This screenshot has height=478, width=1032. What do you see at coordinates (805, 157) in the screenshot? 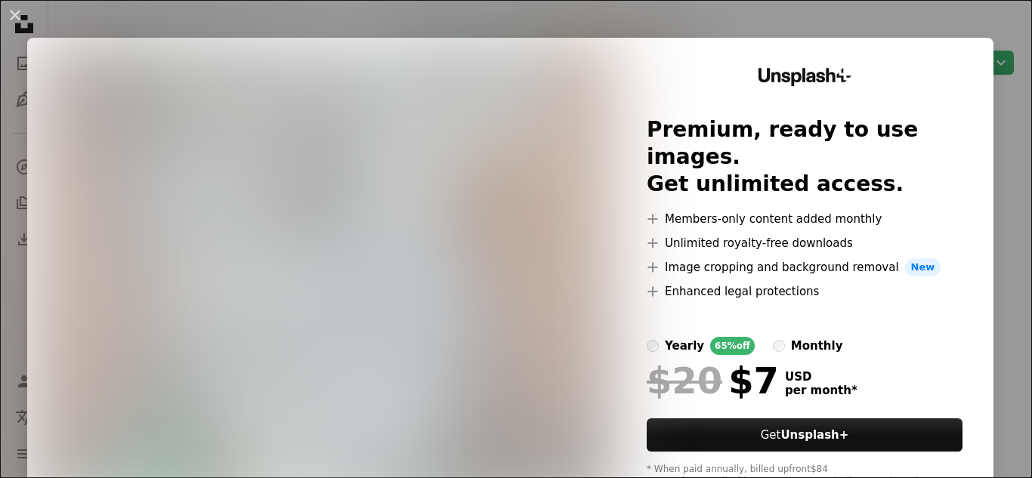
I see `h2: Premium, ready to use images. Get unlimited access.` at bounding box center [805, 157].